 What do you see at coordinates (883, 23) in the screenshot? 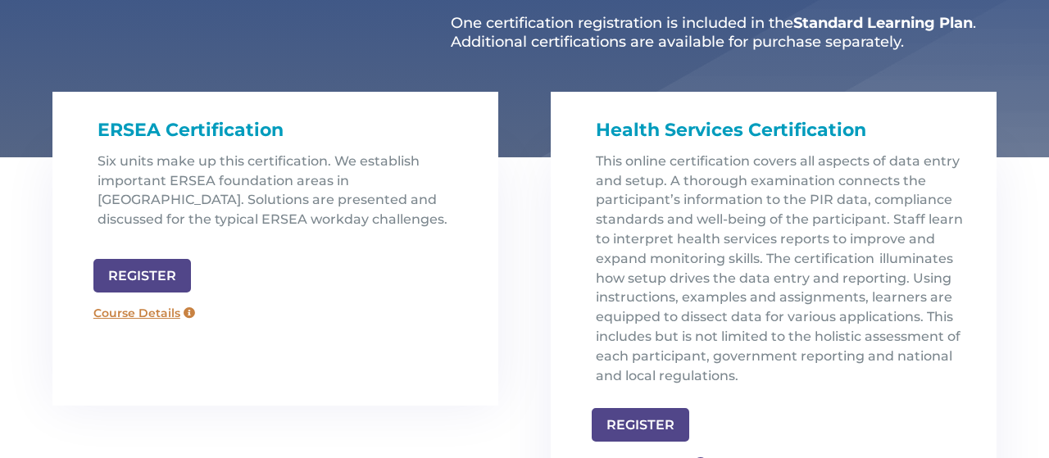
I see `strong: Standard Learning Plan` at bounding box center [883, 23].